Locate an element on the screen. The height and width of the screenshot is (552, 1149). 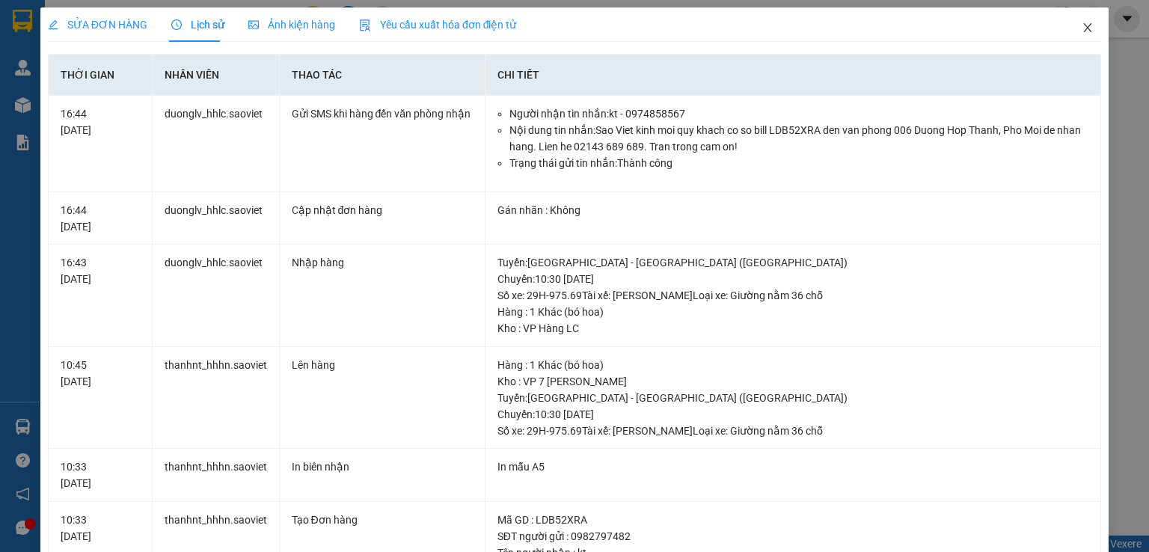
span: Ảnh kiện hàng is located at coordinates (292, 25).